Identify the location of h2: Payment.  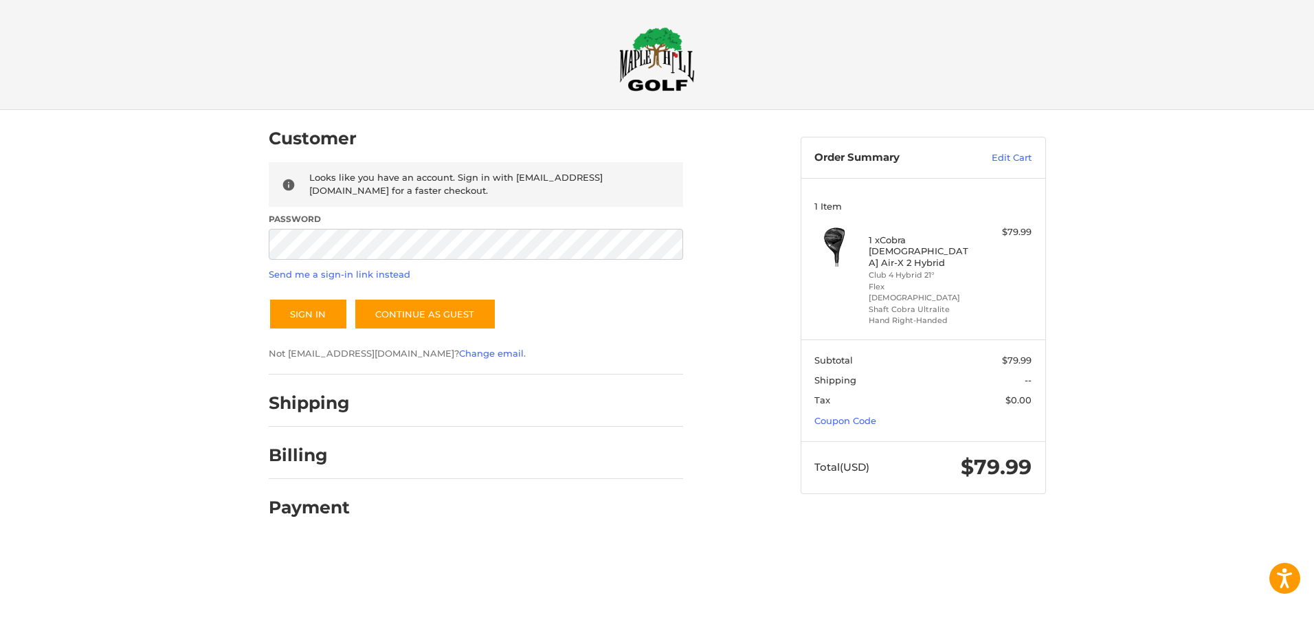
(309, 507).